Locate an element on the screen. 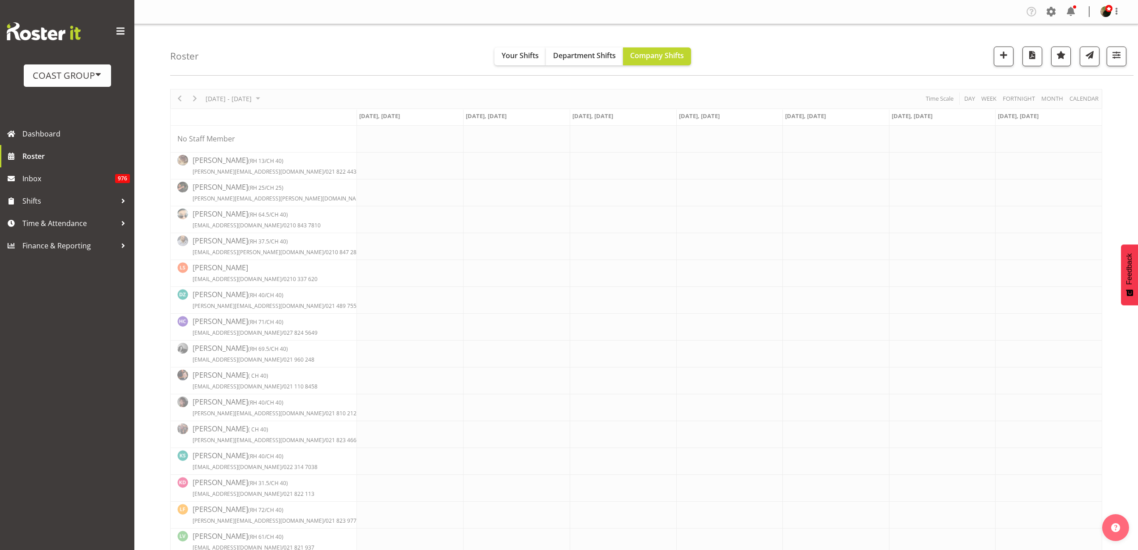 The width and height of the screenshot is (1138, 550). img: Rosterit website logo is located at coordinates (43, 31).